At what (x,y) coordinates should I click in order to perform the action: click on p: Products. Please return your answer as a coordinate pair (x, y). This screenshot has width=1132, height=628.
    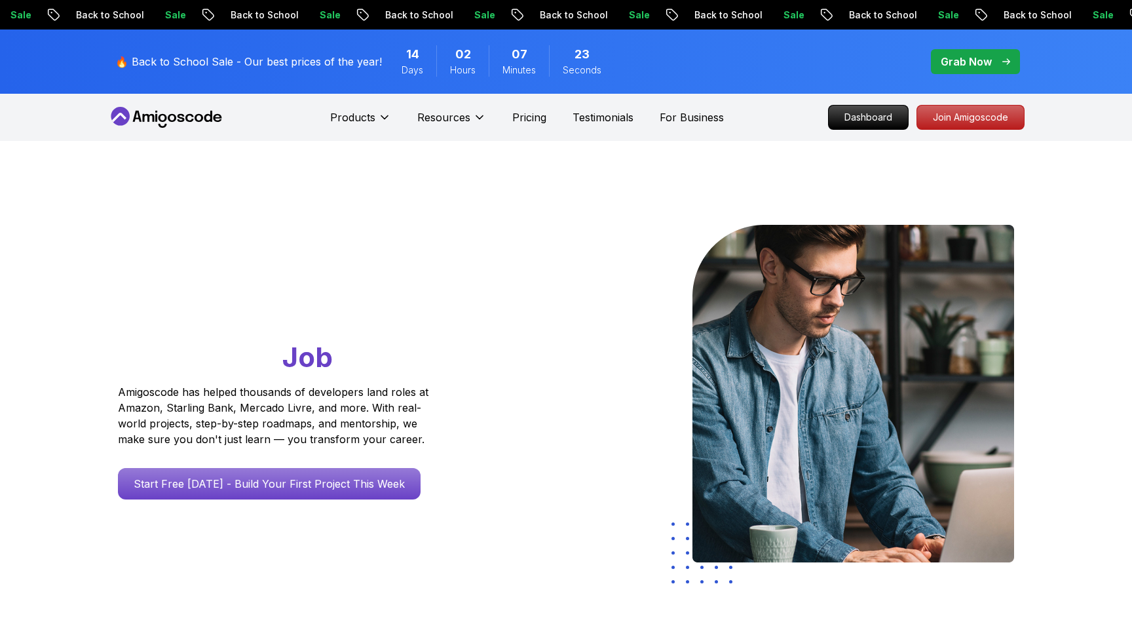
    Looking at the image, I should click on (352, 117).